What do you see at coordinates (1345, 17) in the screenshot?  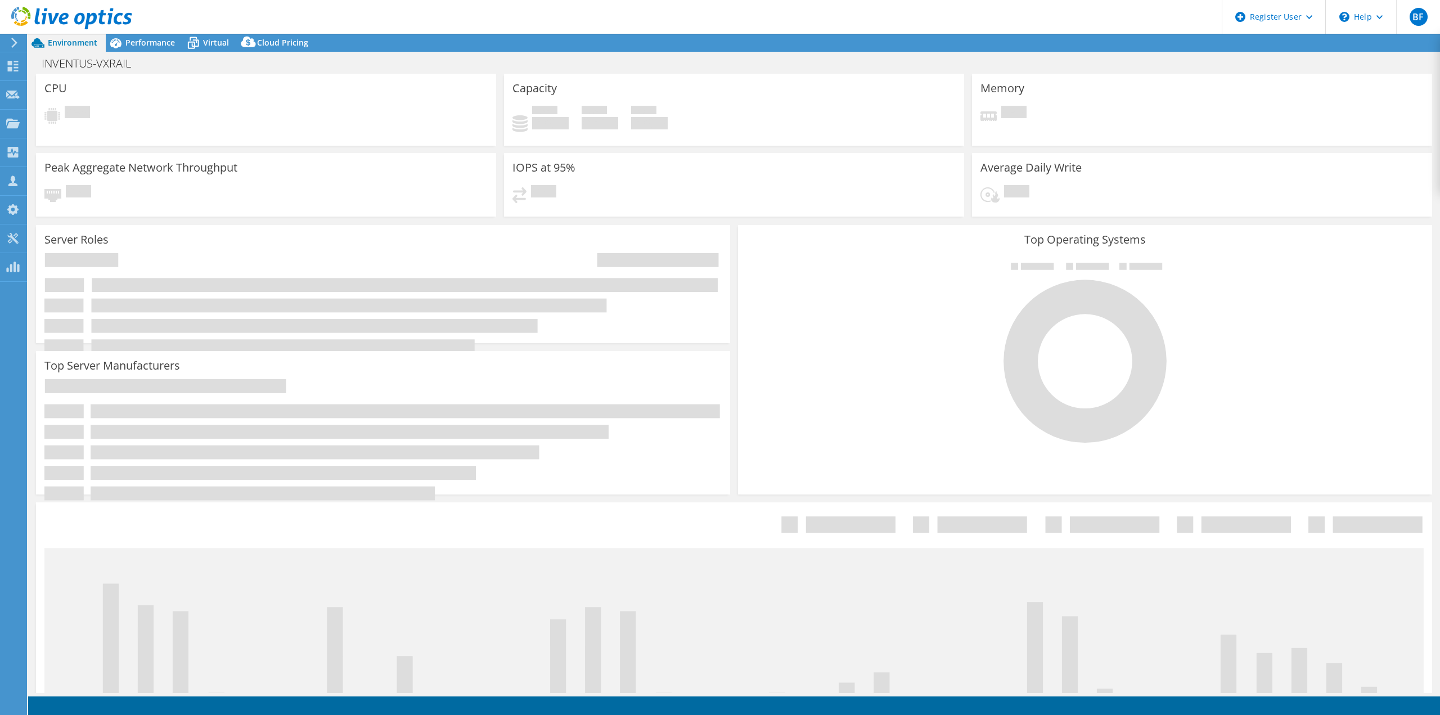 I see `svg: \n` at bounding box center [1345, 17].